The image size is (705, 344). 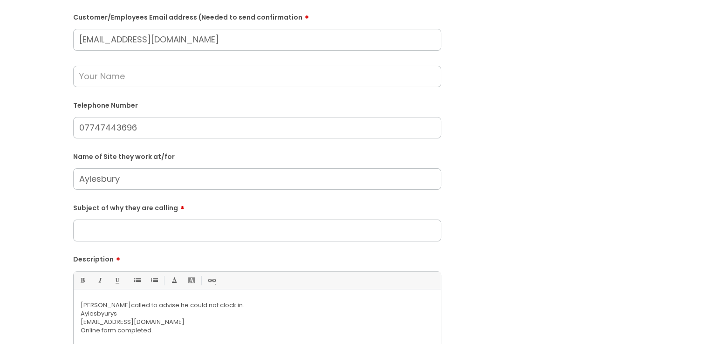 I want to click on input: Your Name, so click(x=257, y=76).